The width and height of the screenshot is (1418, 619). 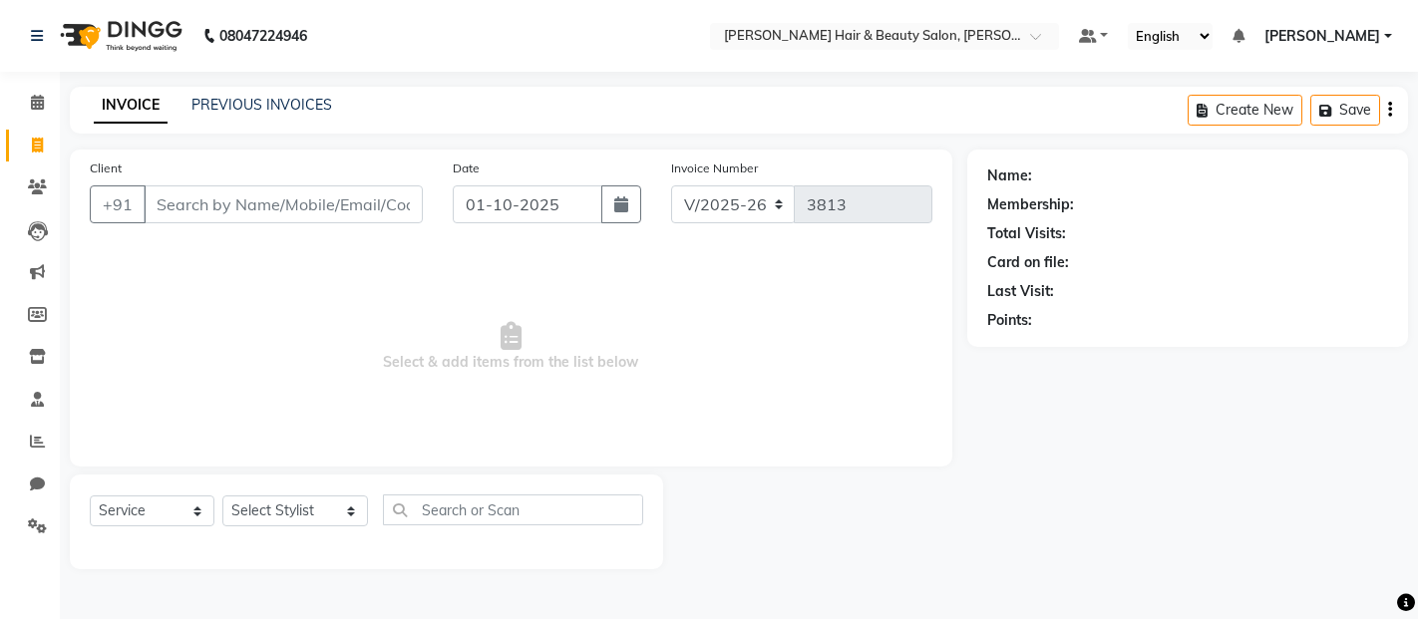 I want to click on label: Client, so click(x=106, y=169).